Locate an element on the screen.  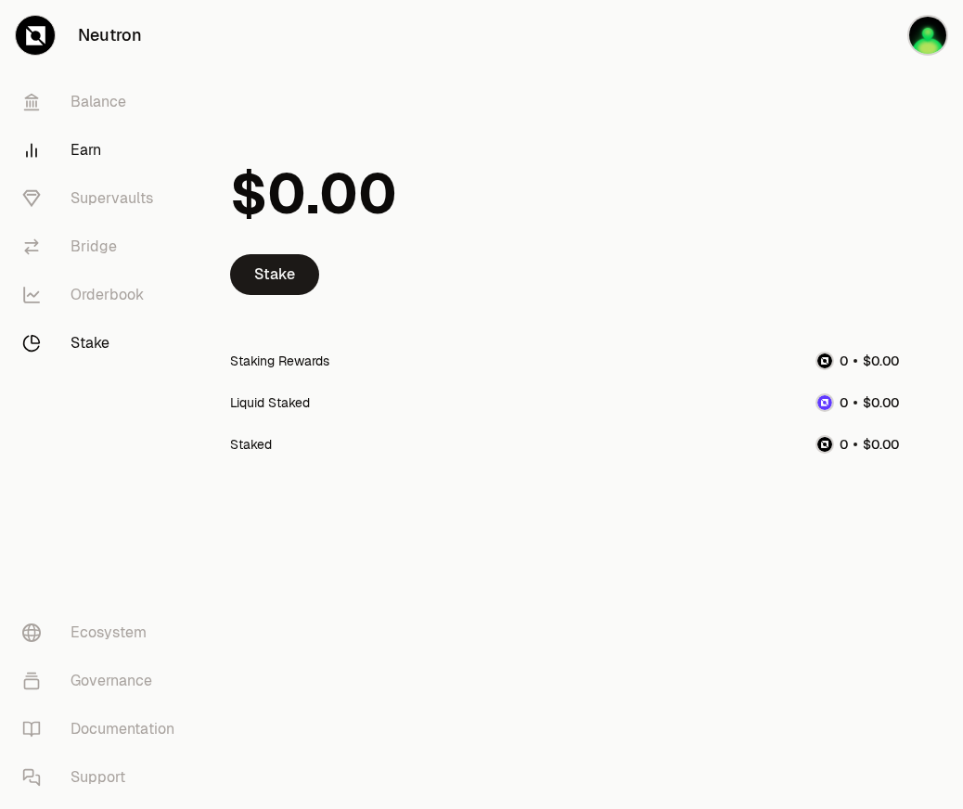
a: Bridge is located at coordinates (104, 247).